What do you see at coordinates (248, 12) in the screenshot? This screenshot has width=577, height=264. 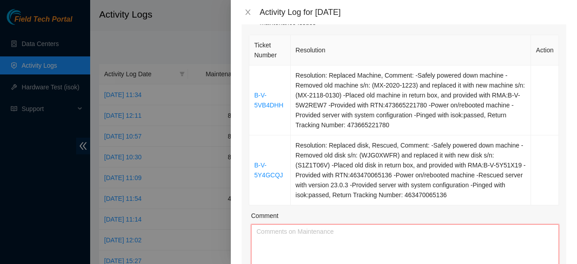 I see `button: Close` at bounding box center [248, 12].